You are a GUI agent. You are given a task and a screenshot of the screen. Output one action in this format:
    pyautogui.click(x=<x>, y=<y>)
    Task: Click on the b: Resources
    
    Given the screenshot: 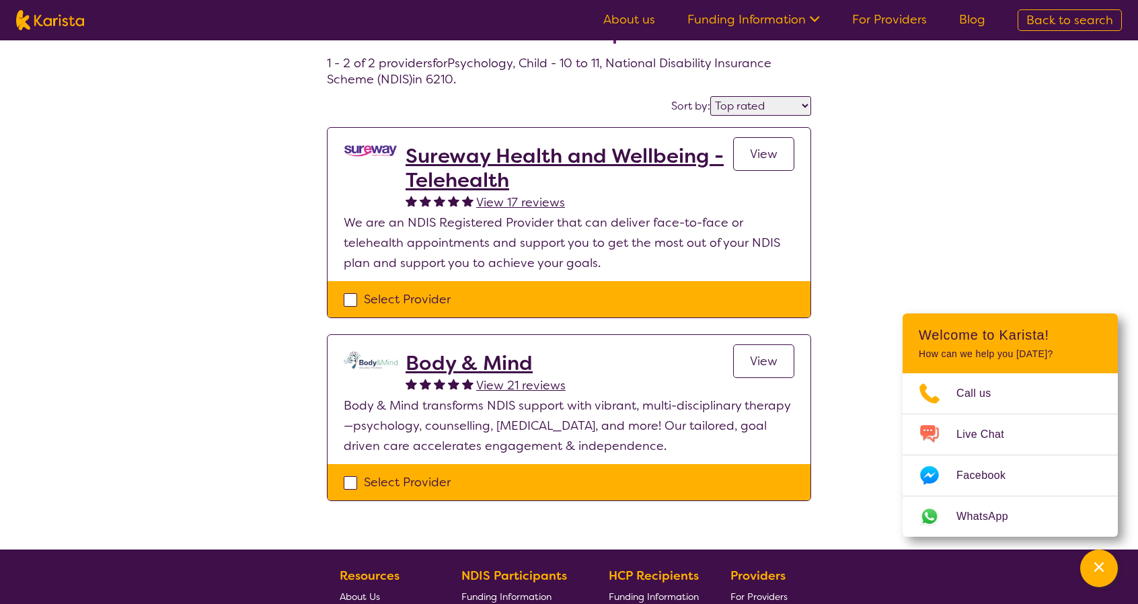 What is the action you would take?
    pyautogui.click(x=369, y=576)
    